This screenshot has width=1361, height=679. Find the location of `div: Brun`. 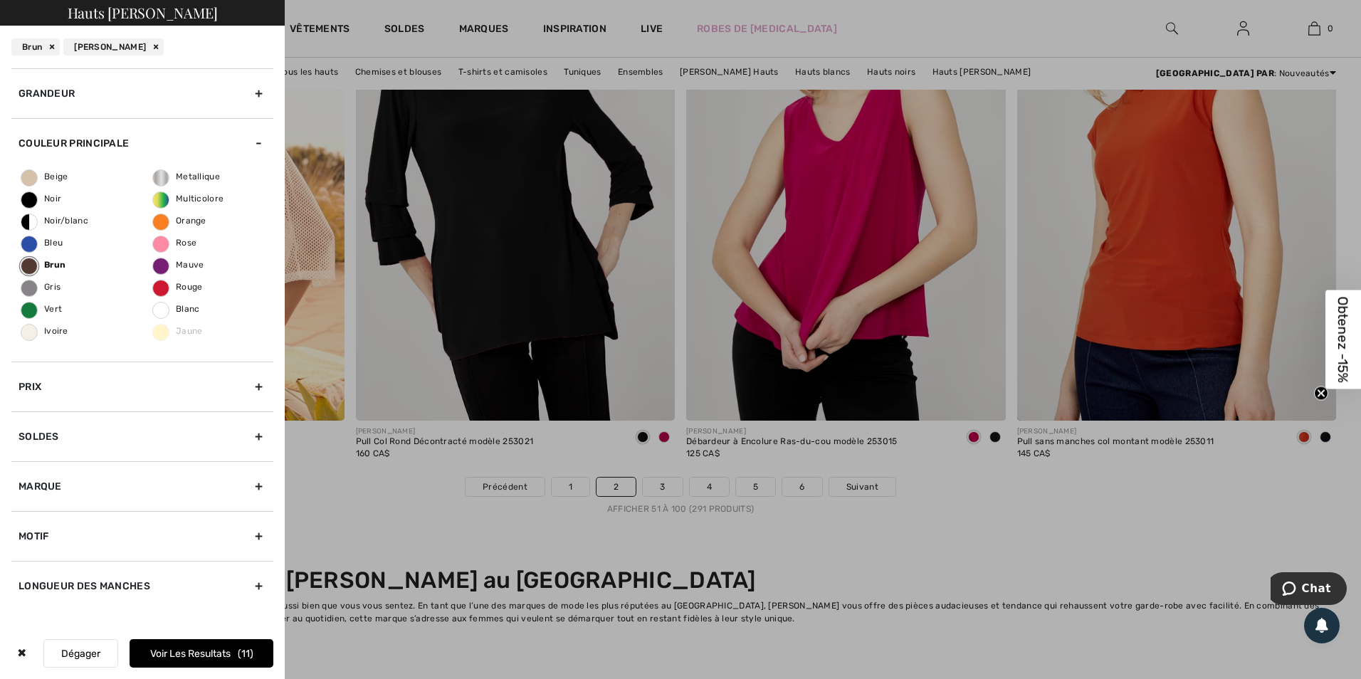

div: Brun is located at coordinates (36, 47).